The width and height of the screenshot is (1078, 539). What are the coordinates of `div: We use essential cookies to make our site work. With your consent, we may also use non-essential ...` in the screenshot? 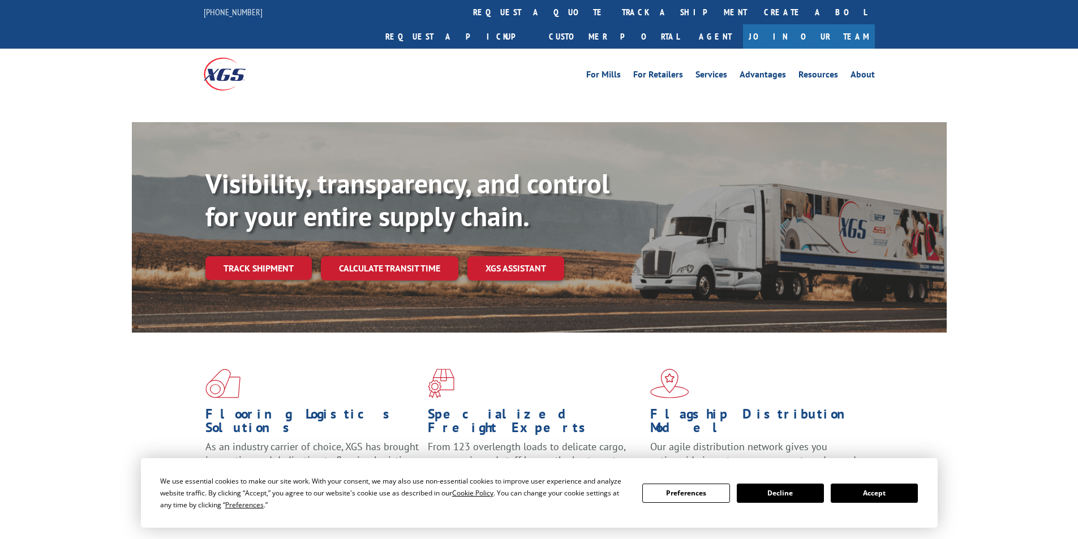 It's located at (395, 493).